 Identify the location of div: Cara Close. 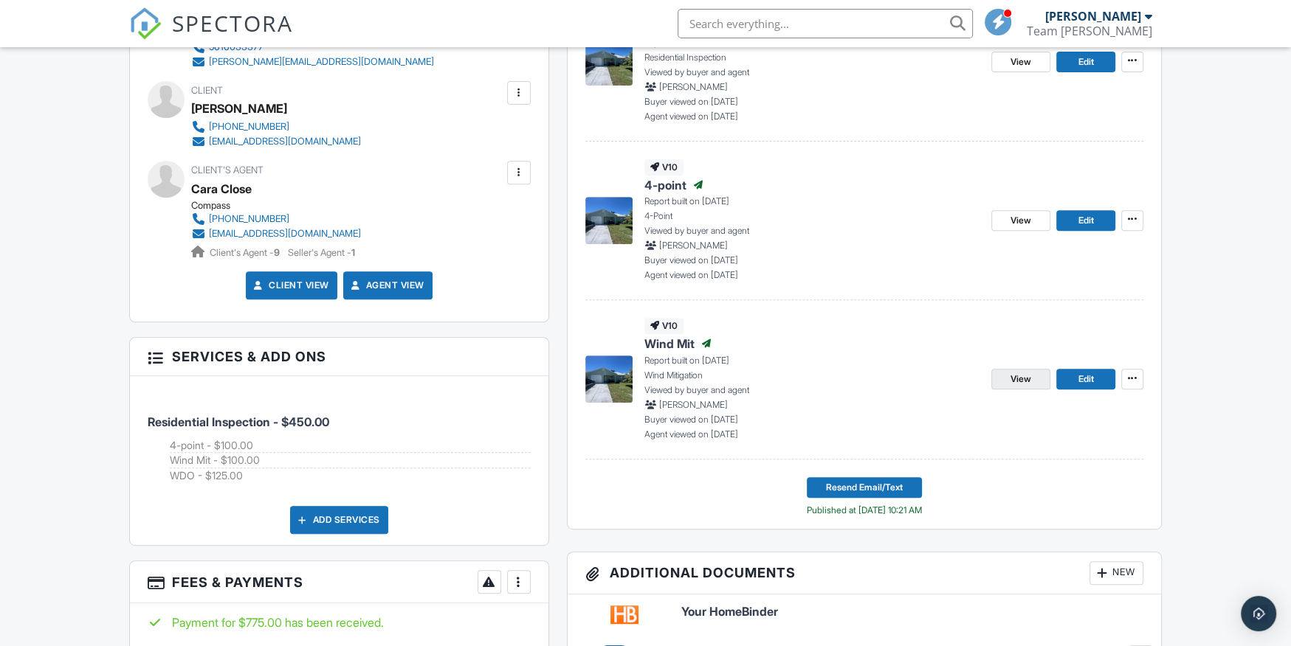
(221, 189).